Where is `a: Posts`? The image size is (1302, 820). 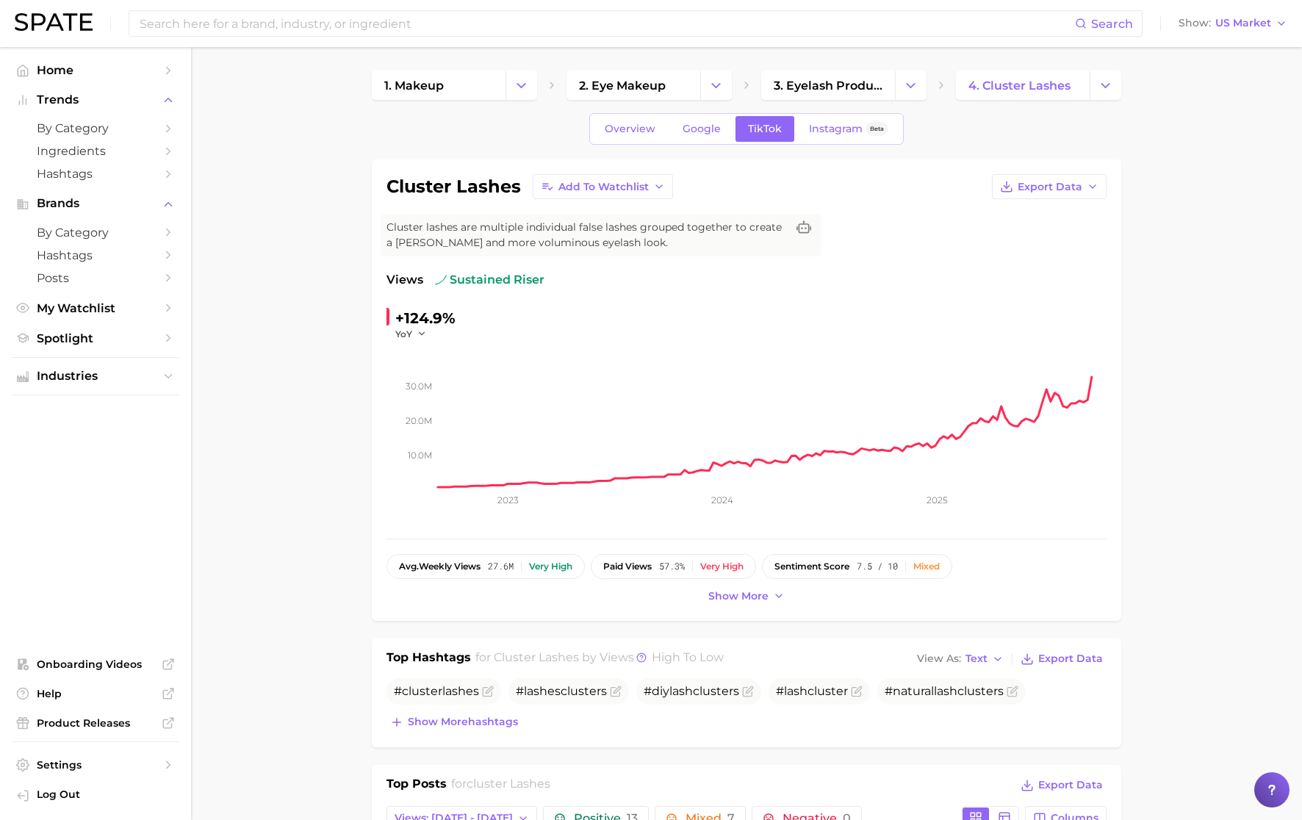
a: Posts is located at coordinates (96, 278).